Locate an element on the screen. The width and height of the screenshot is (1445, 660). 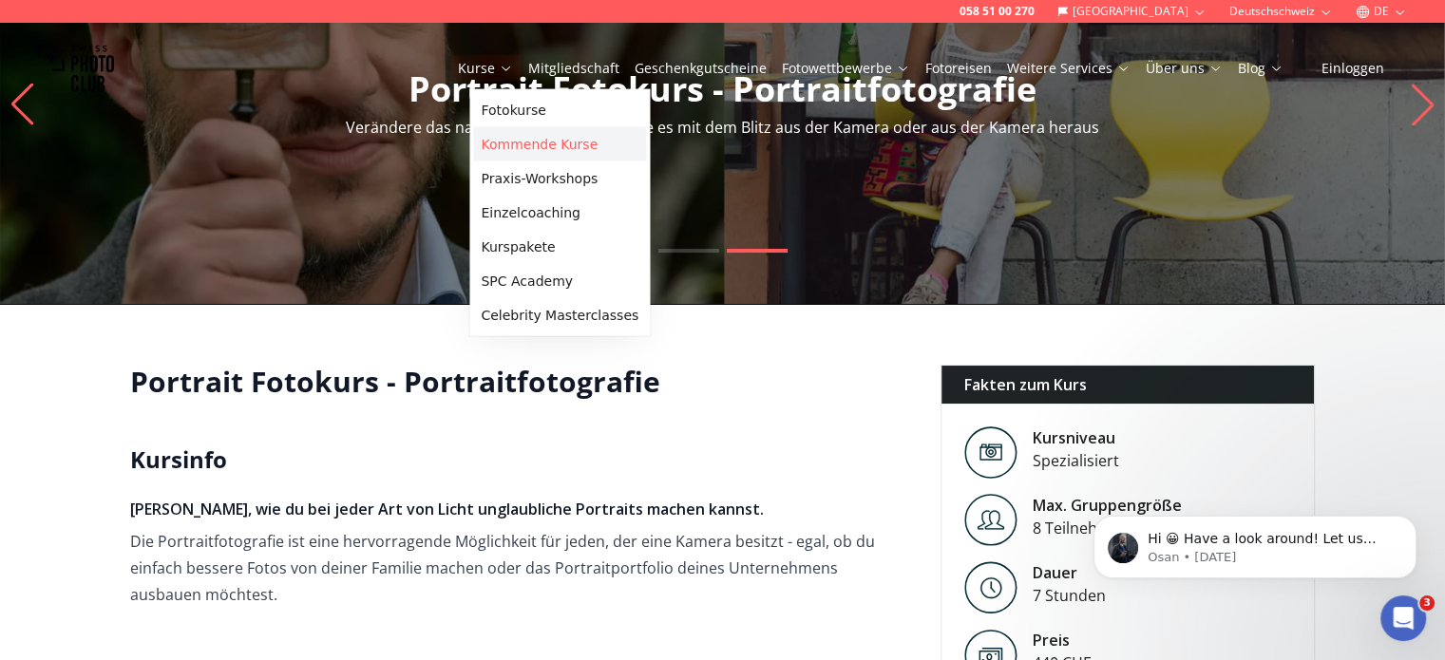
img: Profile image for Osan is located at coordinates (58, 72).